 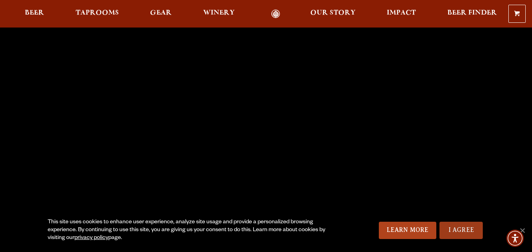 What do you see at coordinates (91, 239) in the screenshot?
I see `a: privacy policy` at bounding box center [91, 239].